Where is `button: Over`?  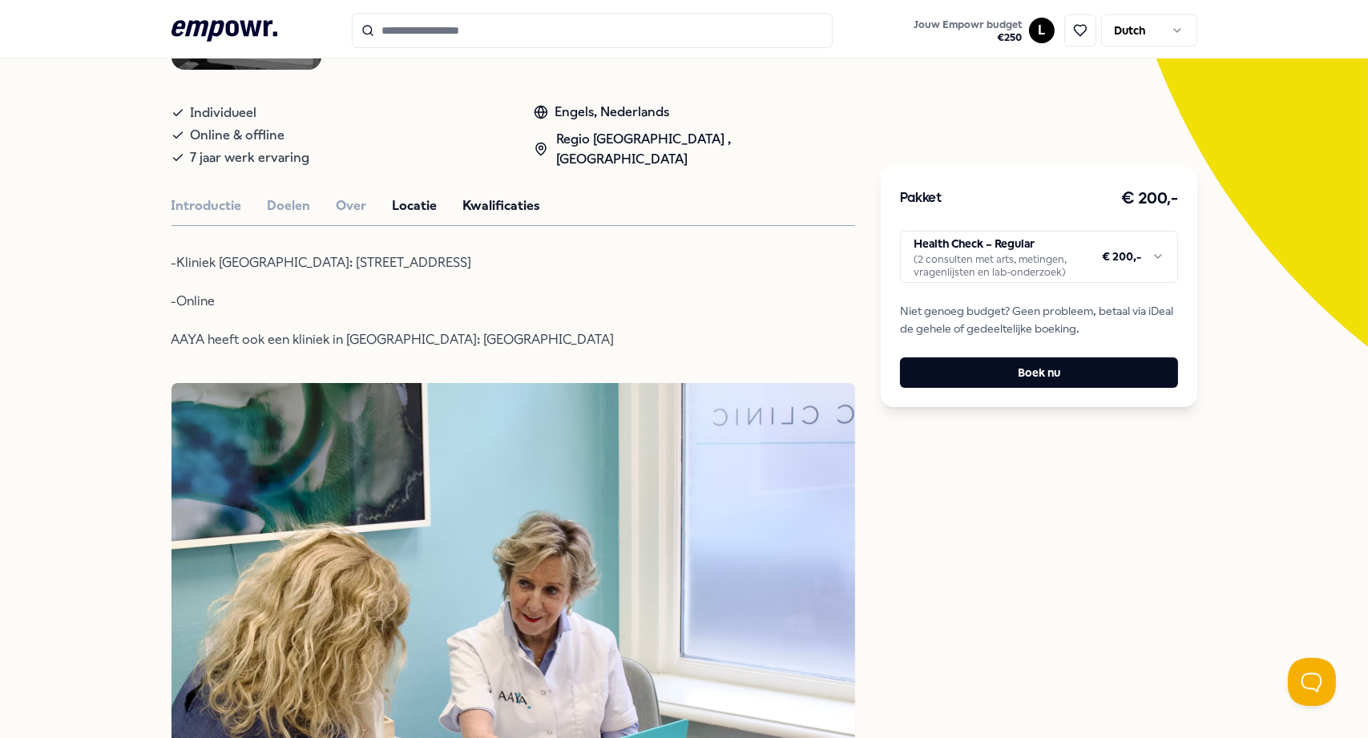 button: Over is located at coordinates (352, 206).